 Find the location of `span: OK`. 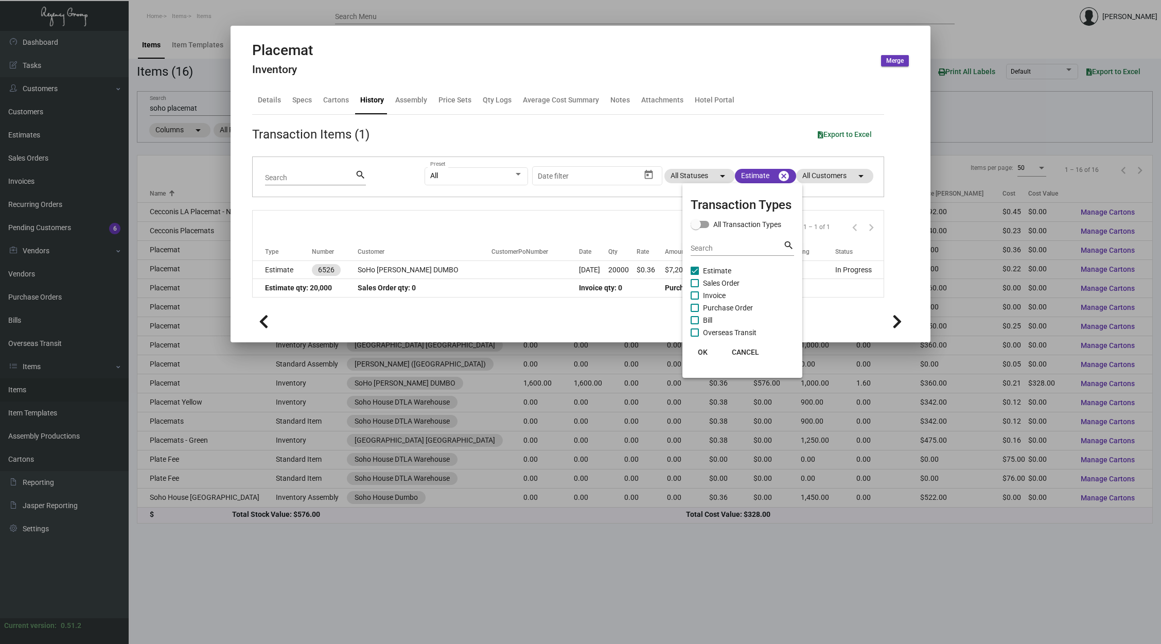

span: OK is located at coordinates (703, 352).